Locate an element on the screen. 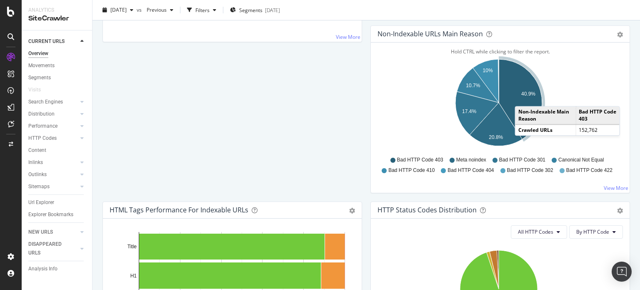 The width and height of the screenshot is (640, 290). div: Explorer Bookmarks is located at coordinates (51, 214).